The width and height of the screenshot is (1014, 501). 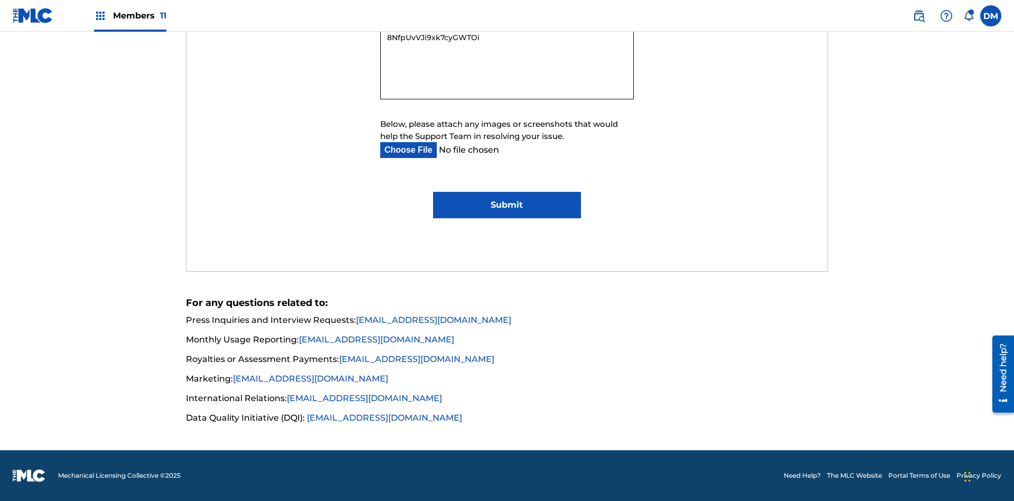 What do you see at coordinates (507, 323) in the screenshot?
I see `li: Press Inquiries and Interview Requests:` at bounding box center [507, 323].